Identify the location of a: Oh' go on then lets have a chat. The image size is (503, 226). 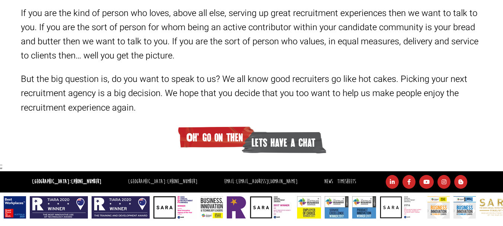
(252, 141).